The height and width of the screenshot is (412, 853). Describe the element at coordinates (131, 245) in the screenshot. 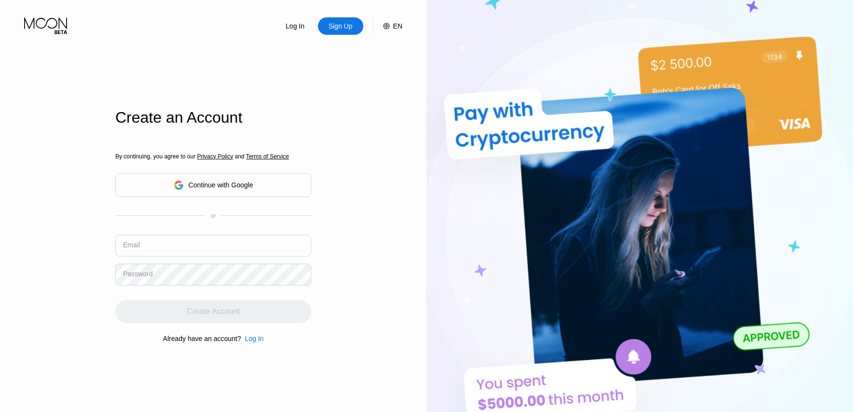

I see `div: Email` at that location.